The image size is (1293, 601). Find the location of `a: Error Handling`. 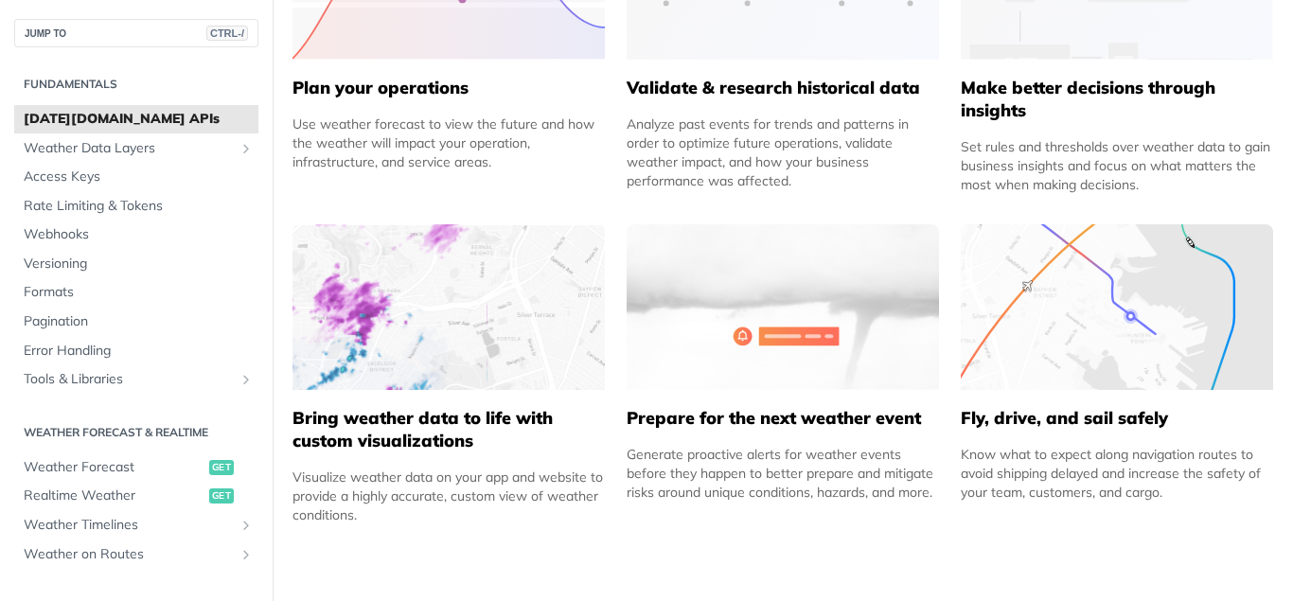

a: Error Handling is located at coordinates (136, 351).